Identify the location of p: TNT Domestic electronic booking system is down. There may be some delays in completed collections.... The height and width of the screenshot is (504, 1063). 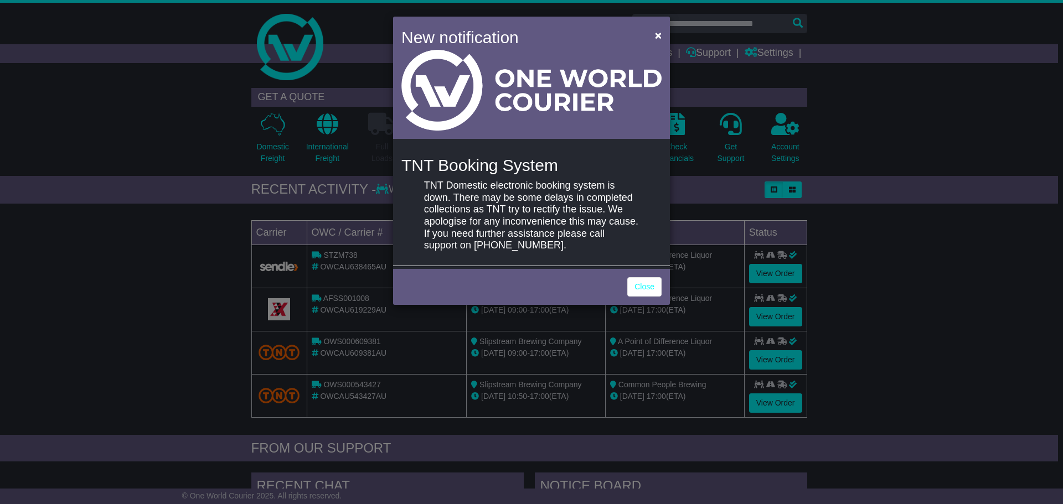
(531, 216).